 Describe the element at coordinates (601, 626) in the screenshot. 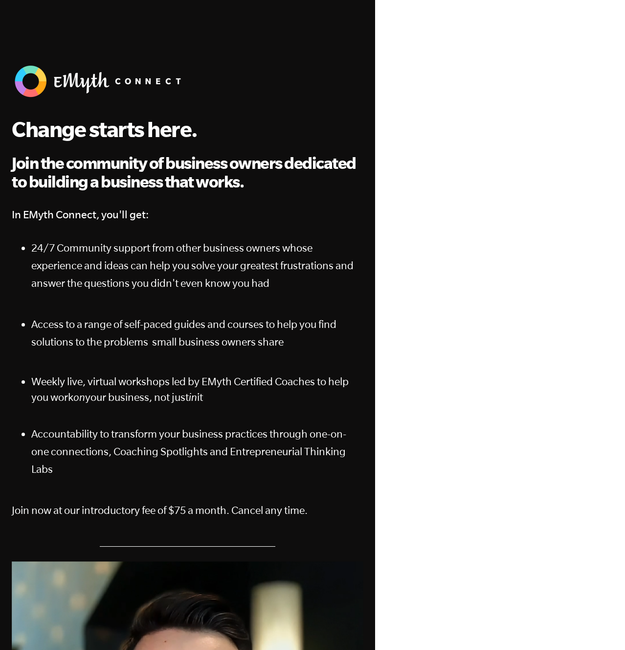

I see `div: Chat Widget` at that location.